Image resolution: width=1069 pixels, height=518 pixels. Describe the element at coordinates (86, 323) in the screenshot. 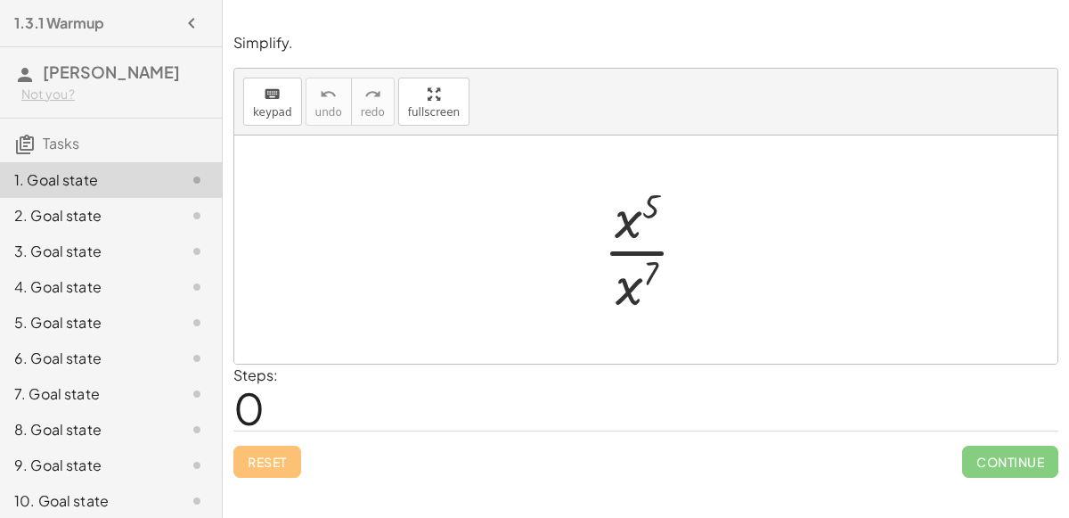

I see `div: 5. Goal state` at that location.